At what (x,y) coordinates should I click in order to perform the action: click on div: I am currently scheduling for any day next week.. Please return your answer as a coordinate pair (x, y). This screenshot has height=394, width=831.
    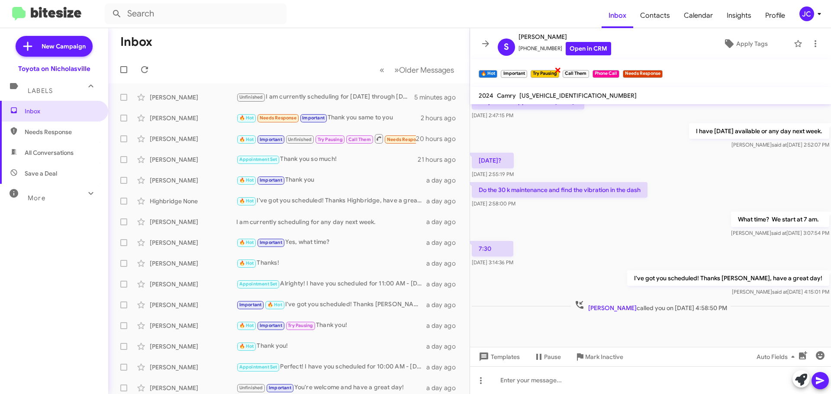
    Looking at the image, I should click on (331, 222).